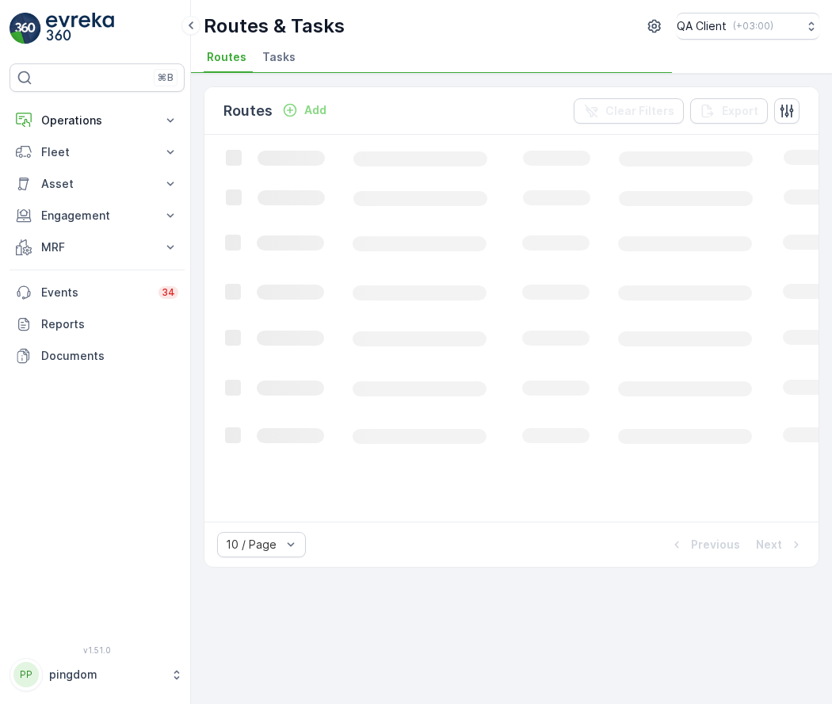 The image size is (832, 704). I want to click on a: Events34, so click(97, 292).